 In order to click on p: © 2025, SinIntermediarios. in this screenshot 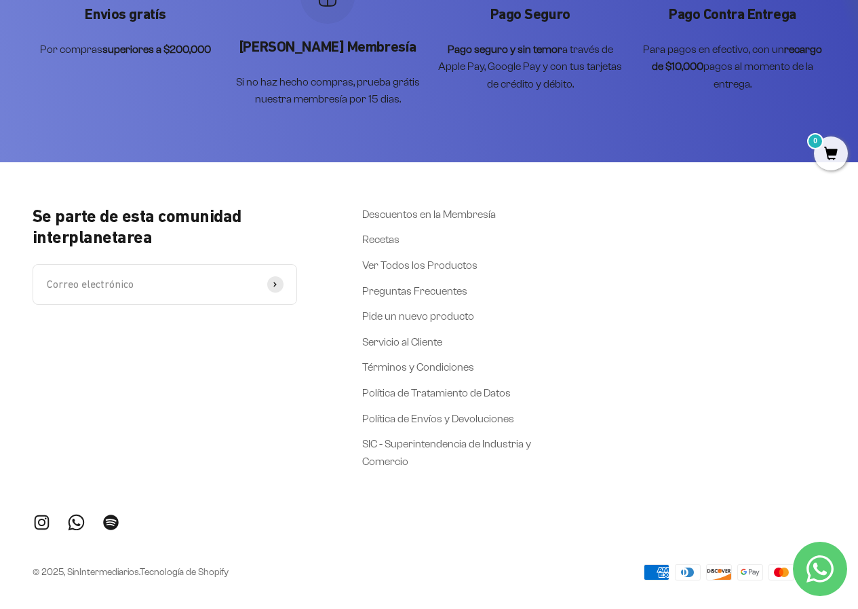, I will do `click(130, 572)`.